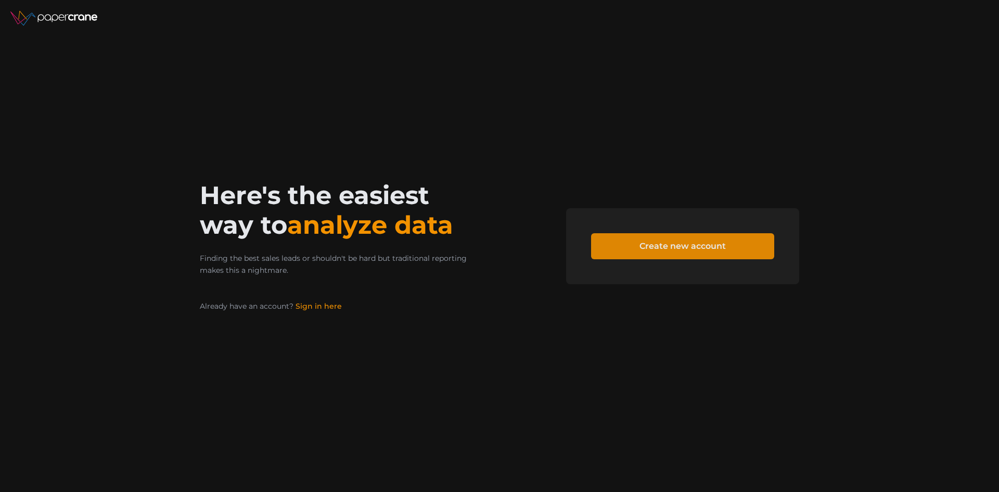 Image resolution: width=999 pixels, height=492 pixels. I want to click on p: Already have an account?, so click(345, 306).